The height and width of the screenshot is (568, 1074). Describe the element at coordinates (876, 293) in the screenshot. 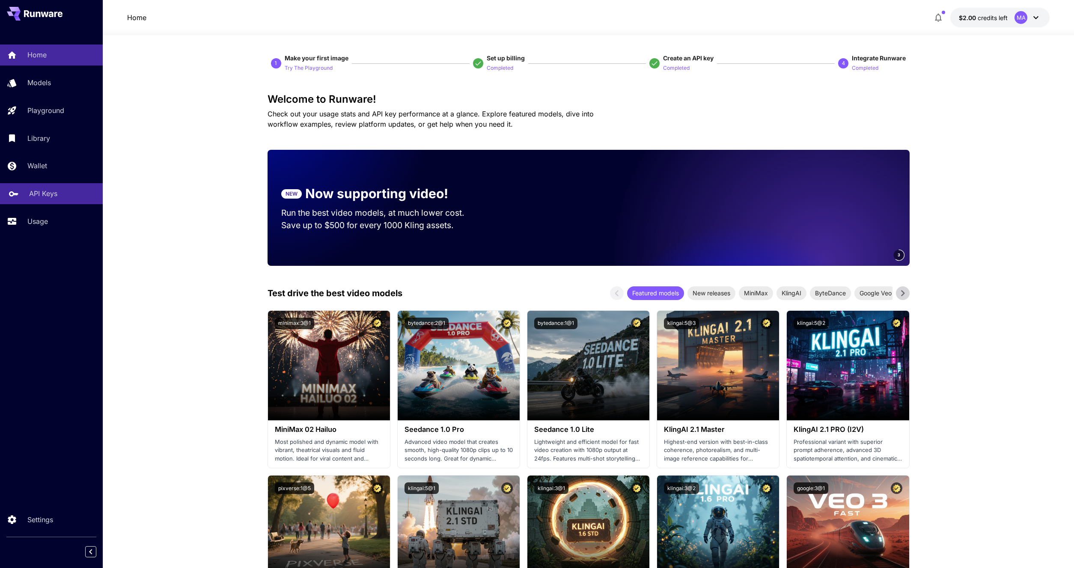

I see `div: Google Veo` at that location.